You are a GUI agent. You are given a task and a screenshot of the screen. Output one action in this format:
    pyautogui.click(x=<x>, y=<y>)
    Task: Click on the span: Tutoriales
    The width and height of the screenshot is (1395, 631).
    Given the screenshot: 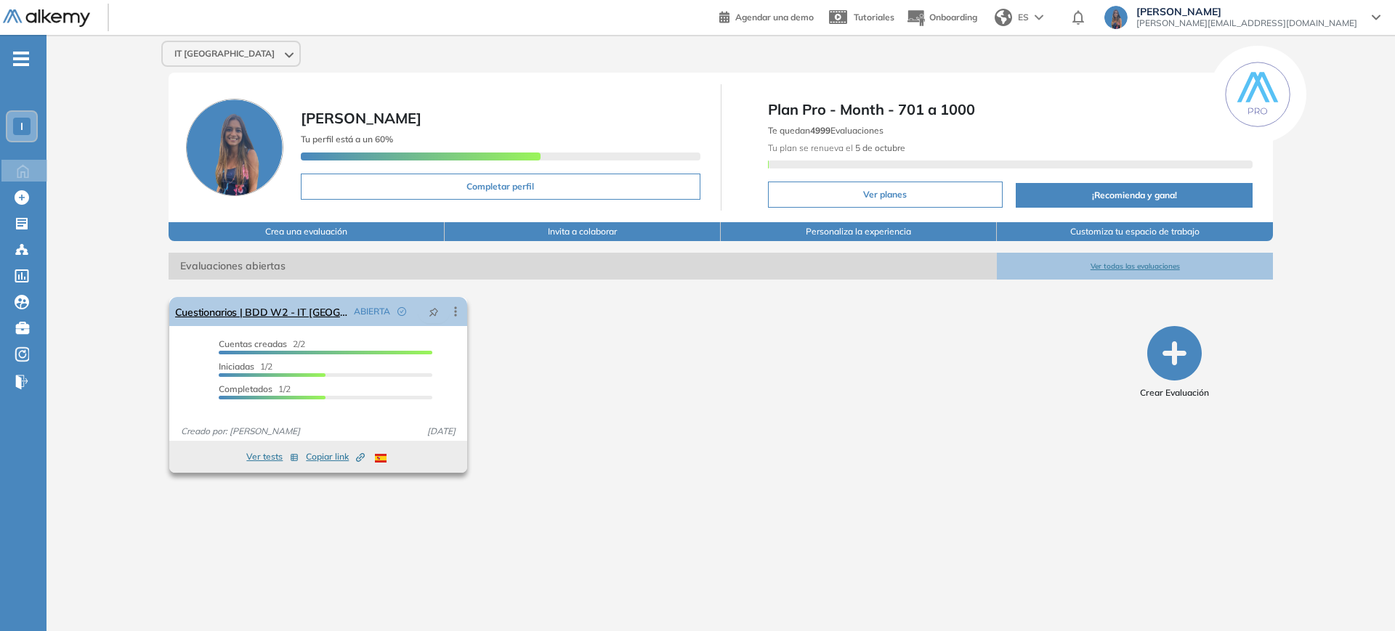 What is the action you would take?
    pyautogui.click(x=874, y=17)
    